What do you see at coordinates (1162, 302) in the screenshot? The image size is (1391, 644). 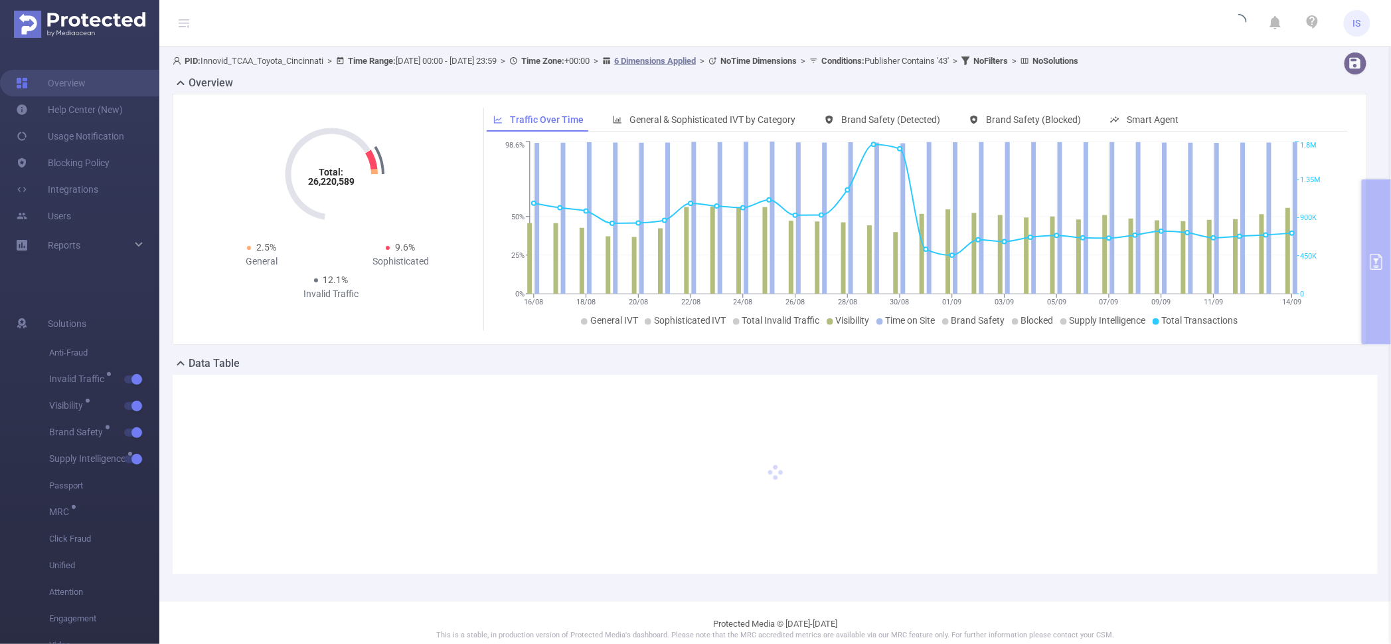 I see `tspan: 09/09` at bounding box center [1162, 302].